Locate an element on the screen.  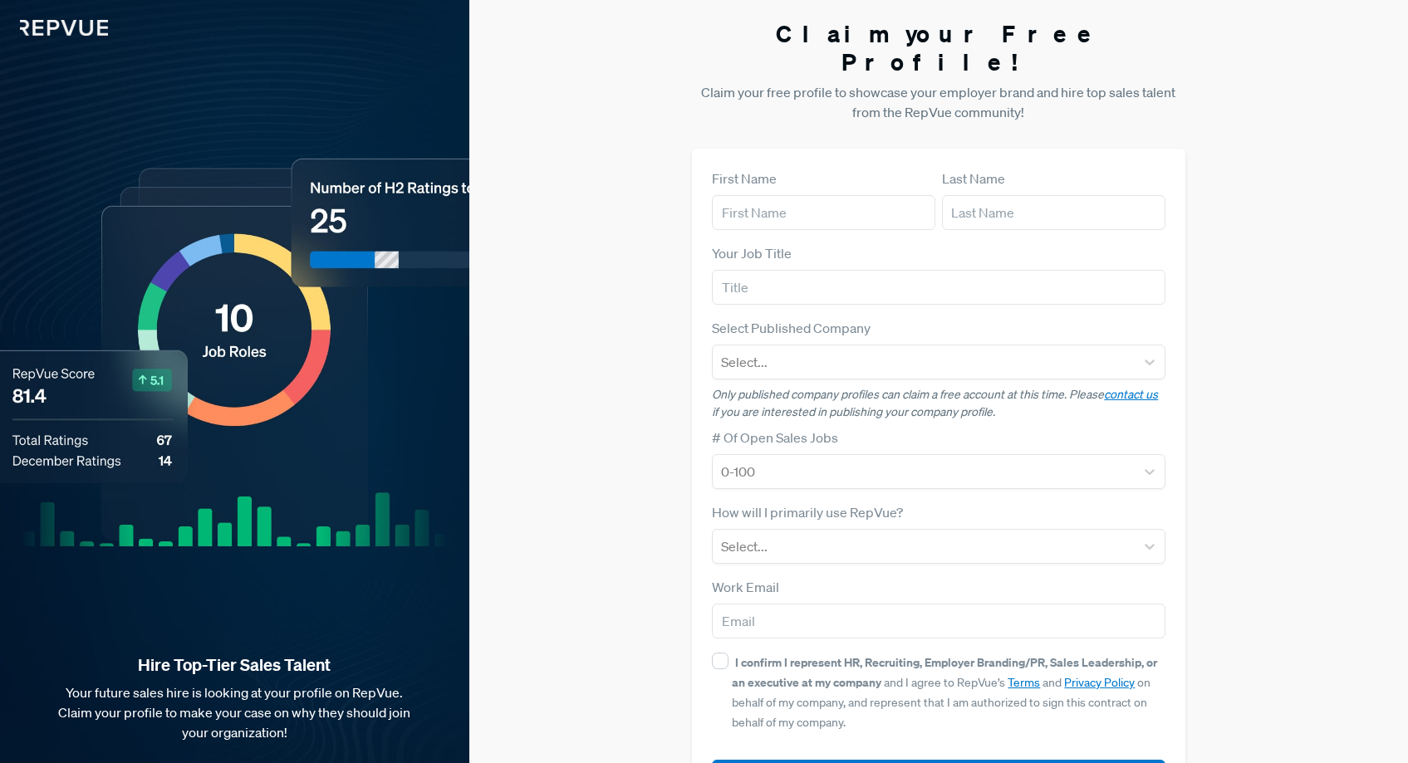
label: Select Published Company is located at coordinates (791, 328).